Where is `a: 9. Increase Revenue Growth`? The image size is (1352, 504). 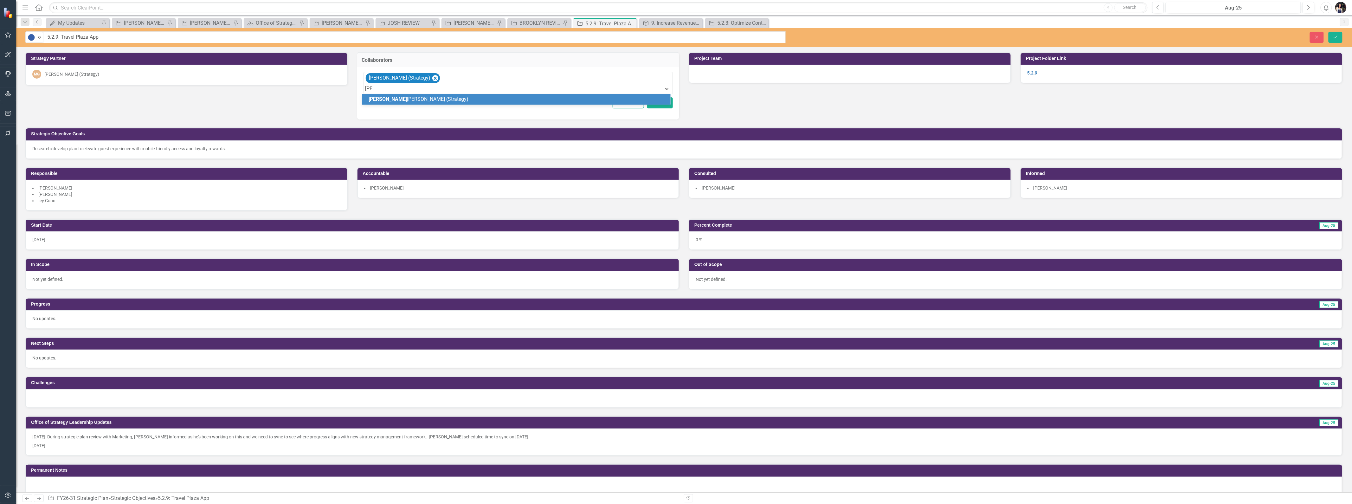 a: 9. Increase Revenue Growth is located at coordinates (671, 23).